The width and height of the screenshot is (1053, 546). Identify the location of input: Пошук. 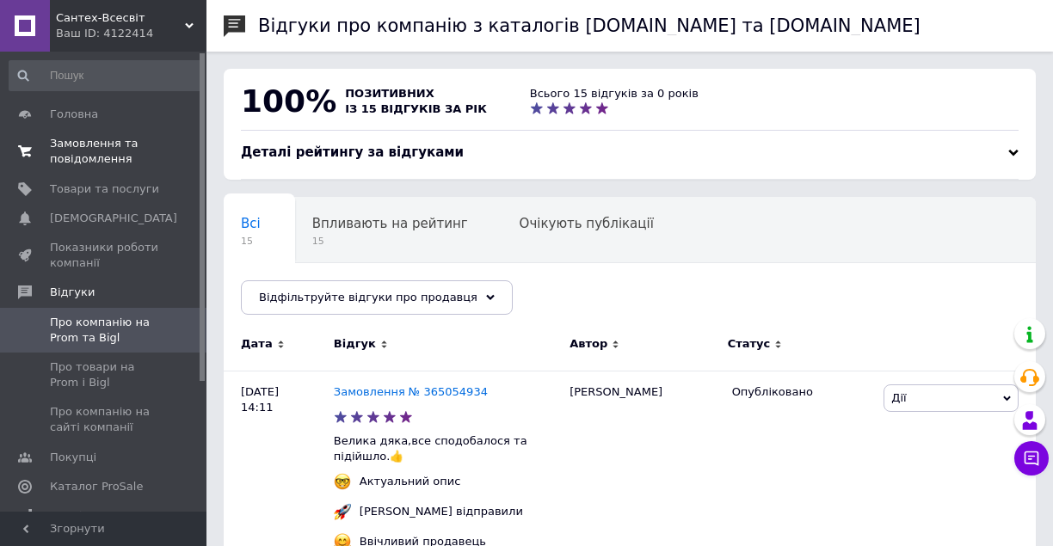
(106, 76).